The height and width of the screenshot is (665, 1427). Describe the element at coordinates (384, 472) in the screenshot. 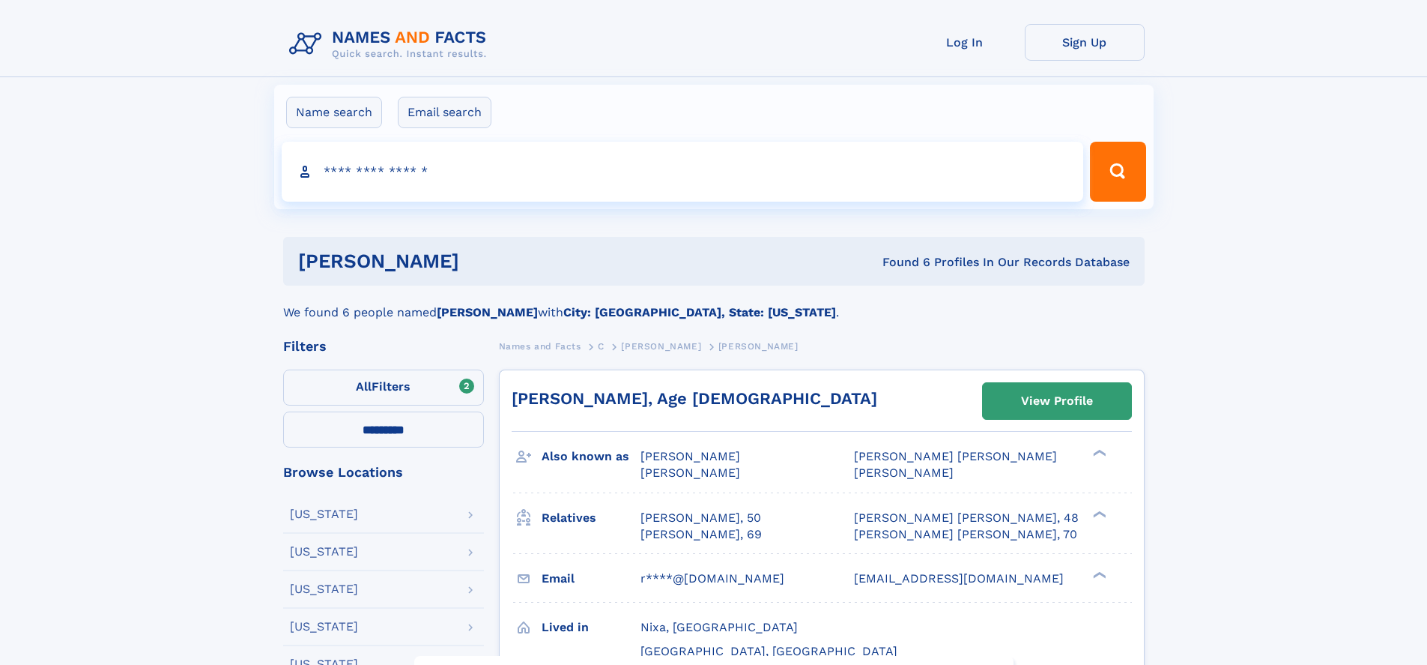

I see `div: Browse Locations` at that location.